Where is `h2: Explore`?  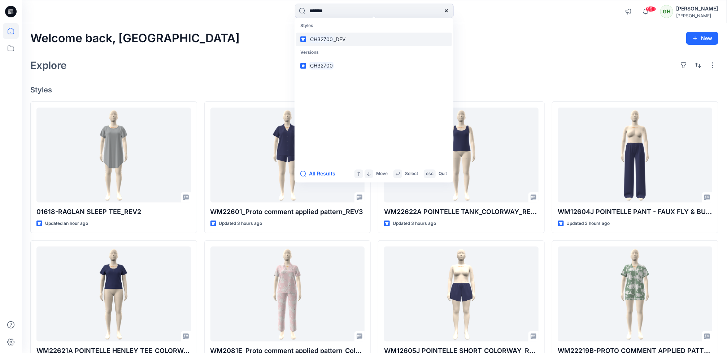
h2: Explore is located at coordinates (48, 65).